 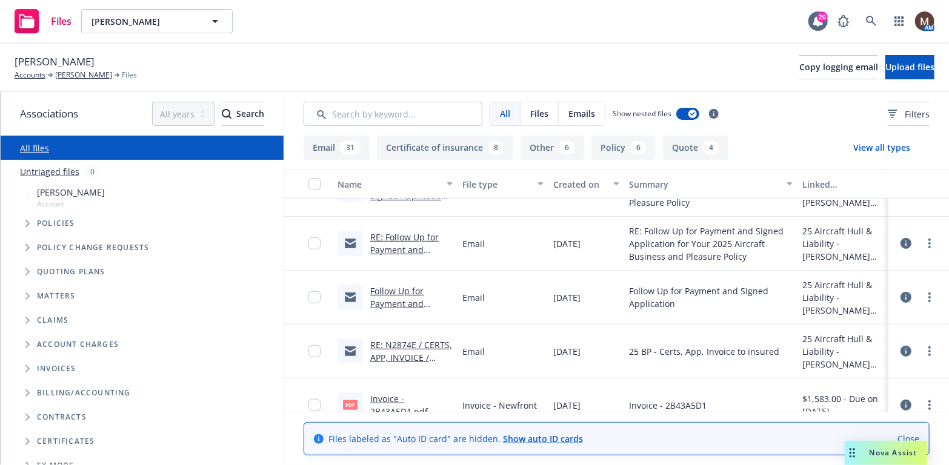 What do you see at coordinates (62, 418) in the screenshot?
I see `span: Contracts` at bounding box center [62, 418].